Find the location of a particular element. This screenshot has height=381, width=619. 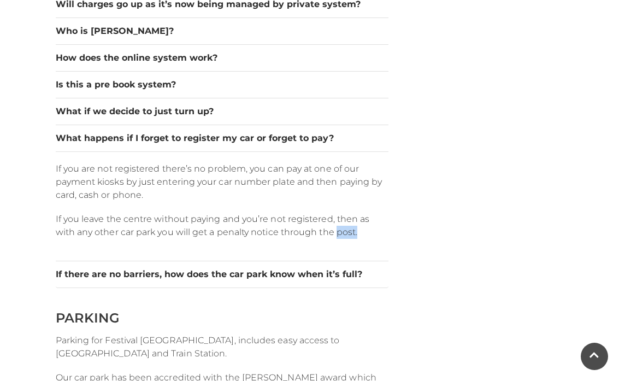

p: If you are not registered there’s no problem, you can pay at one of our payment kiosks by just en... is located at coordinates (222, 182).